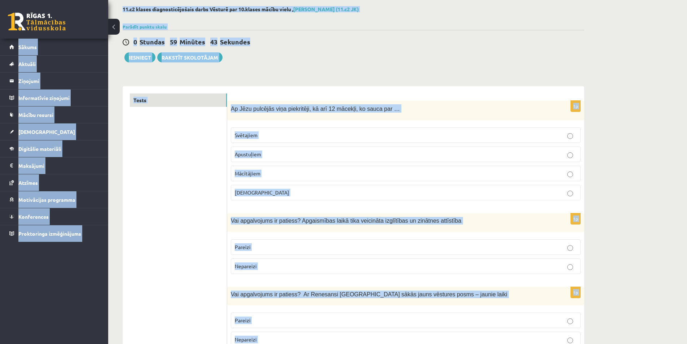  I want to click on legend: Maksājumi, so click(59, 166).